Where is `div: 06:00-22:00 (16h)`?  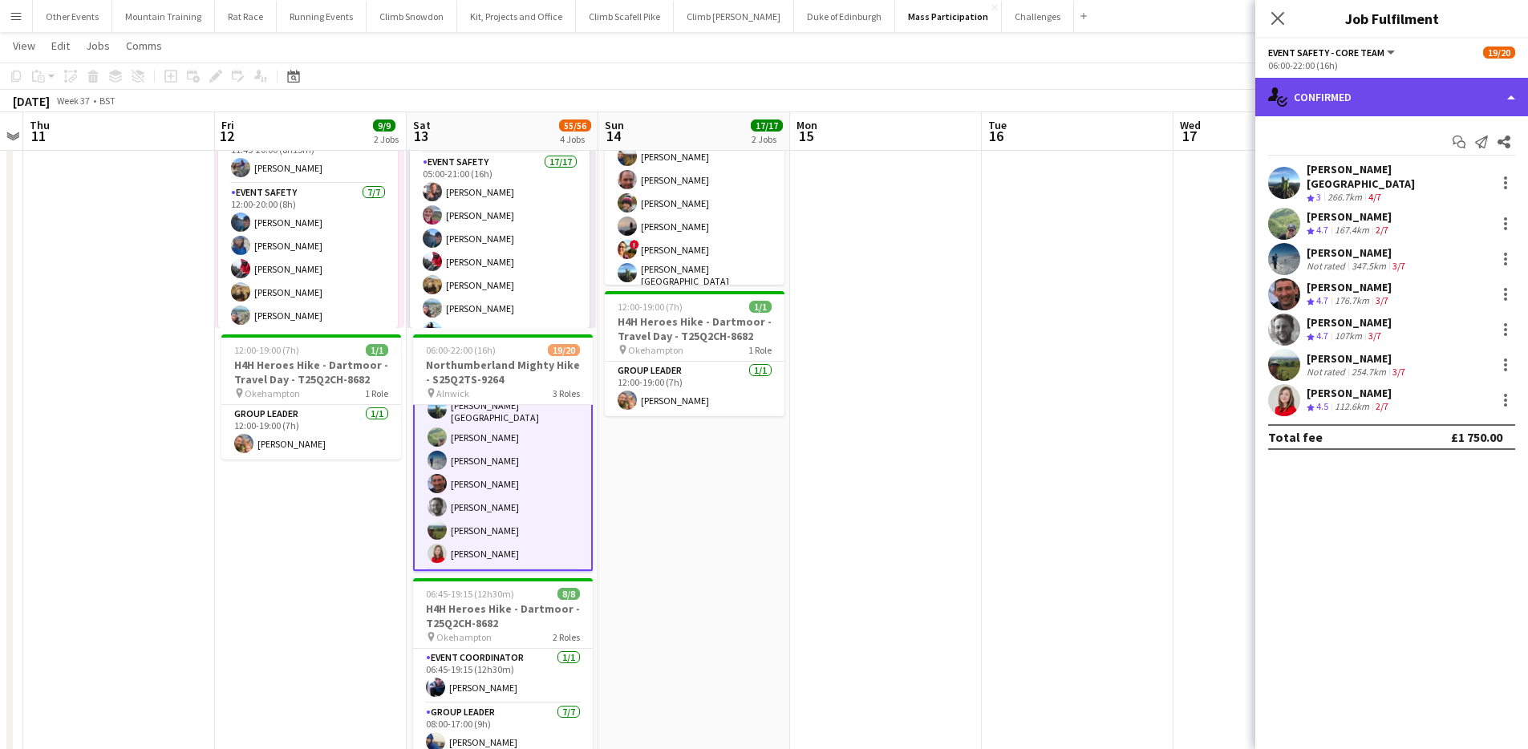
div: 06:00-22:00 (16h) is located at coordinates (1392, 65).